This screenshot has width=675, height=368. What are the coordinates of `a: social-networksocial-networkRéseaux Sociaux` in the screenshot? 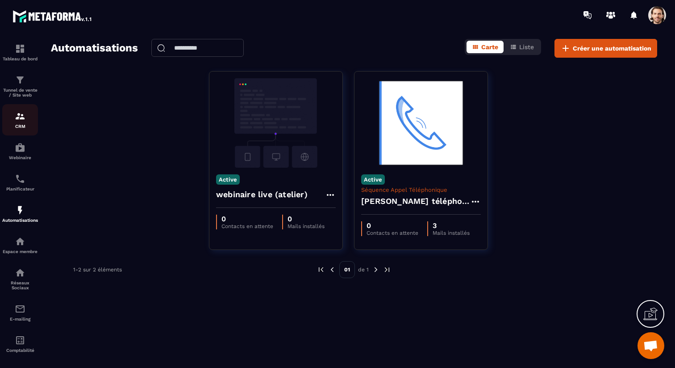 It's located at (20, 278).